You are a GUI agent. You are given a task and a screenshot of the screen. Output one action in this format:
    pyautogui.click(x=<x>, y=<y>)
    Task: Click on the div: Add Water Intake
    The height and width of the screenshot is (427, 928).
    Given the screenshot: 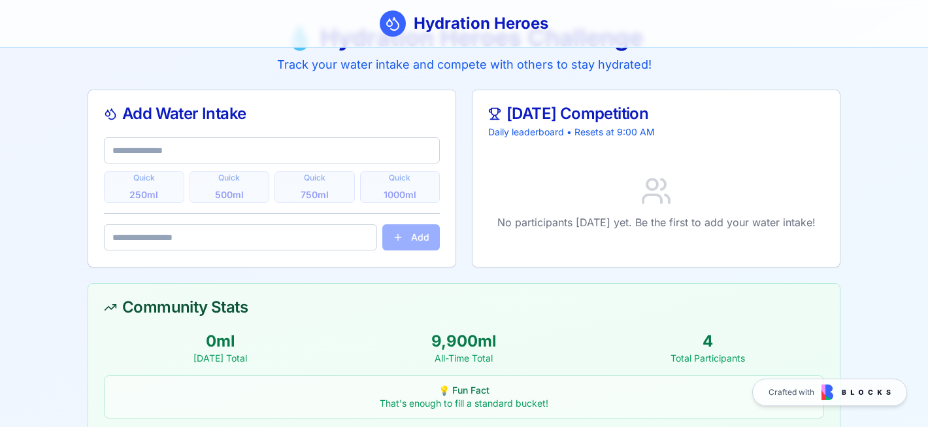 What is the action you would take?
    pyautogui.click(x=272, y=114)
    